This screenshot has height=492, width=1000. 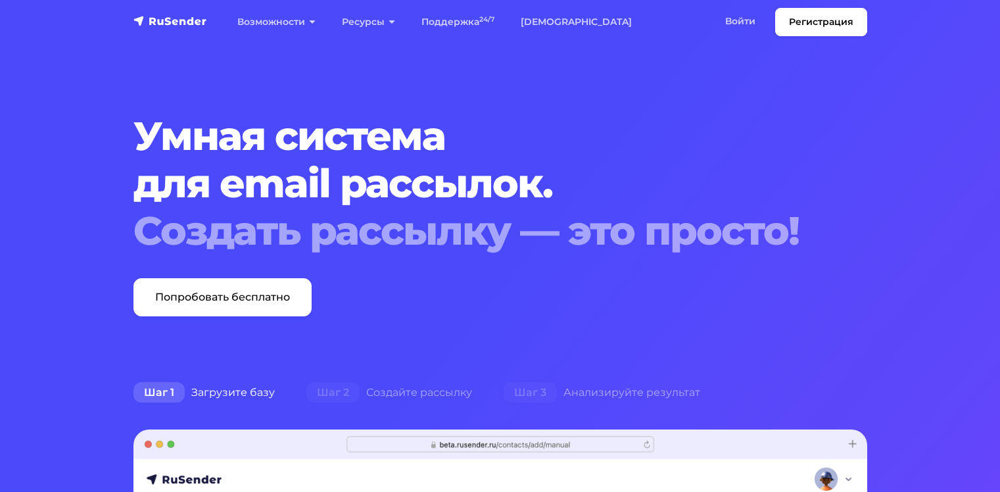 What do you see at coordinates (368, 22) in the screenshot?
I see `a: Ресурсы` at bounding box center [368, 22].